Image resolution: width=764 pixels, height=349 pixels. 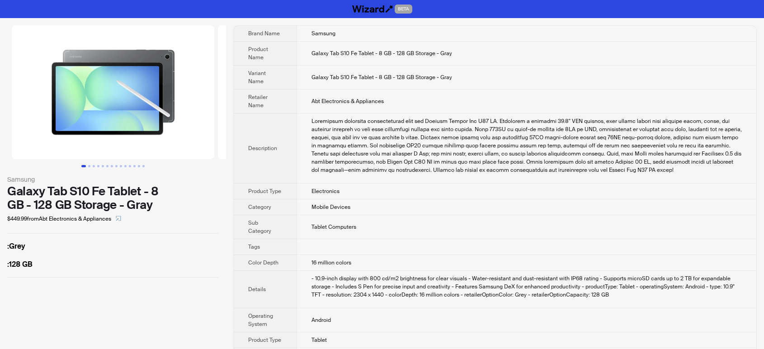 What do you see at coordinates (326, 191) in the screenshot?
I see `span: Electronics` at bounding box center [326, 191].